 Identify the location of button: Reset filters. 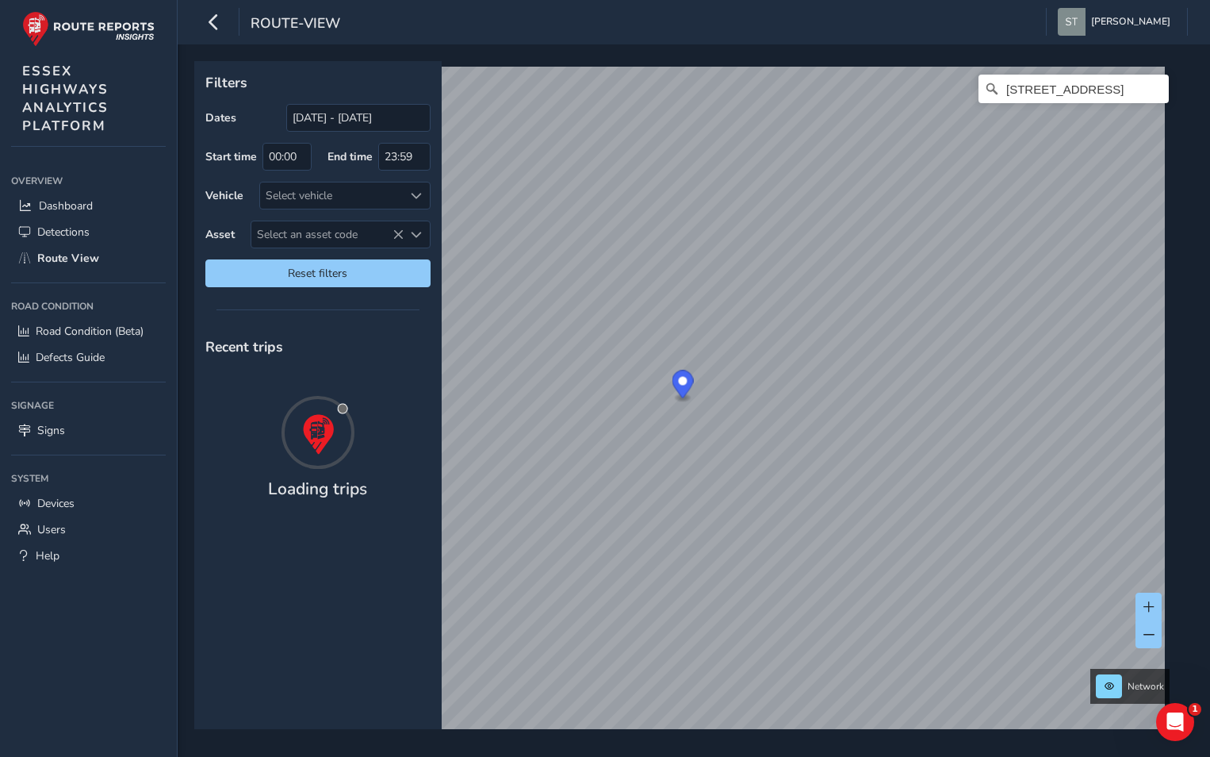
(318, 273).